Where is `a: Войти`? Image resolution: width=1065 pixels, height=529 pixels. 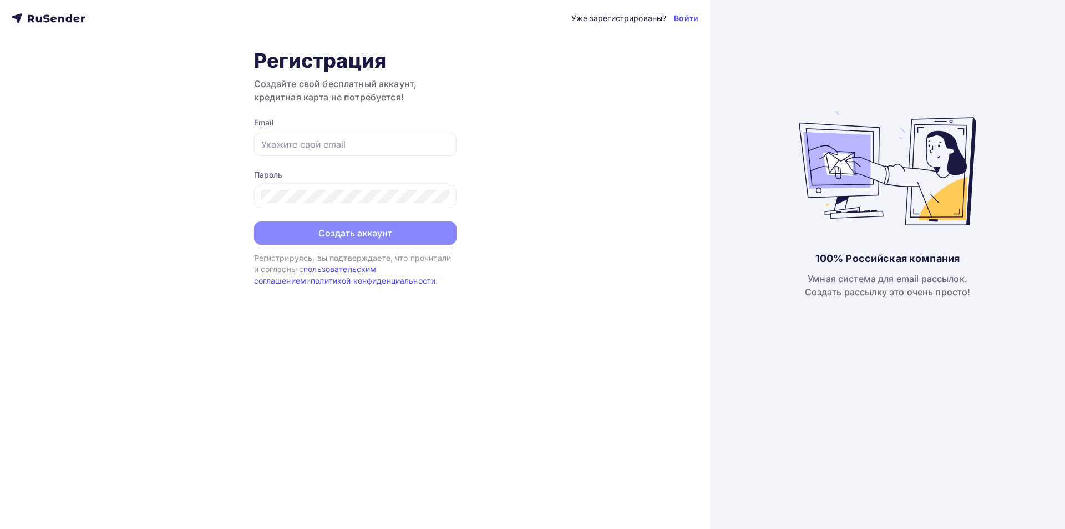
a: Войти is located at coordinates (686, 18).